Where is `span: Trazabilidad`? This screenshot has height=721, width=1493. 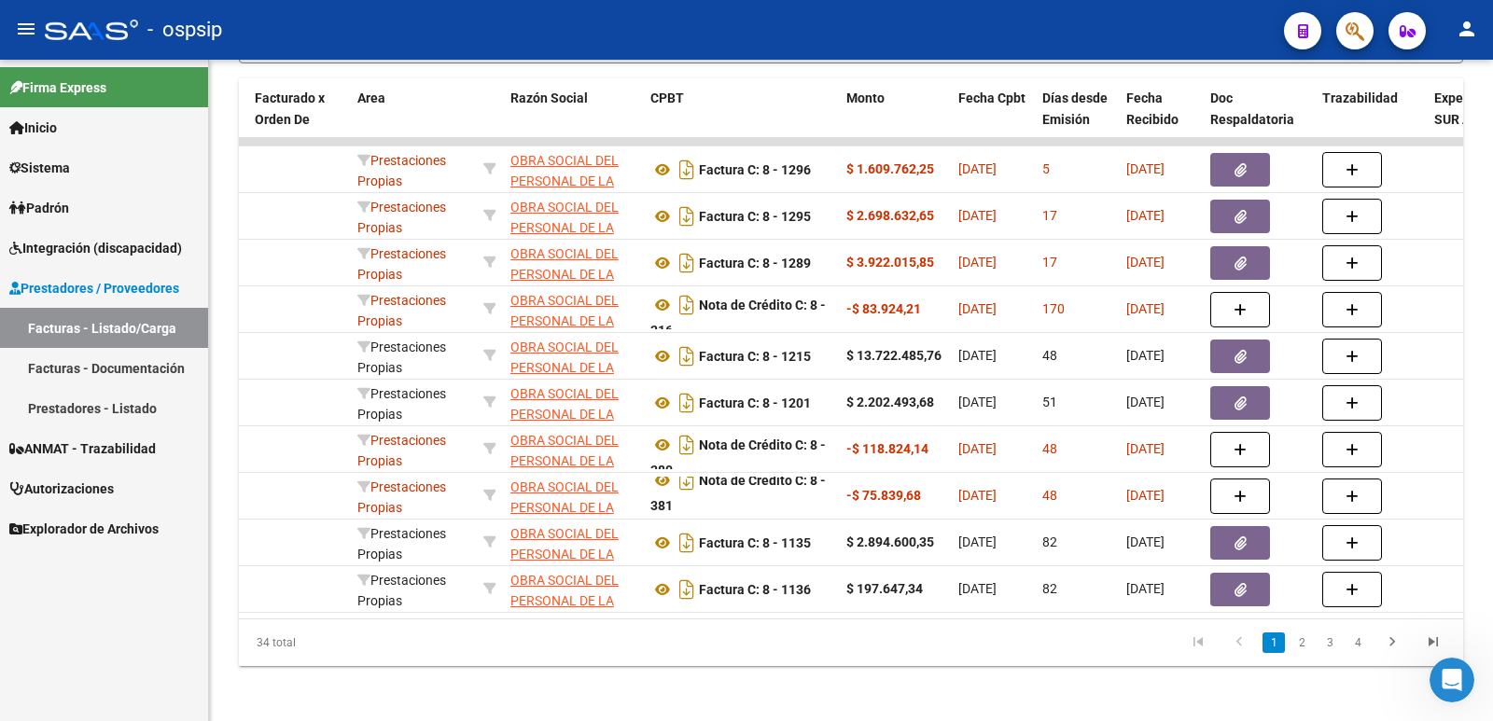
span: Trazabilidad is located at coordinates (1360, 98).